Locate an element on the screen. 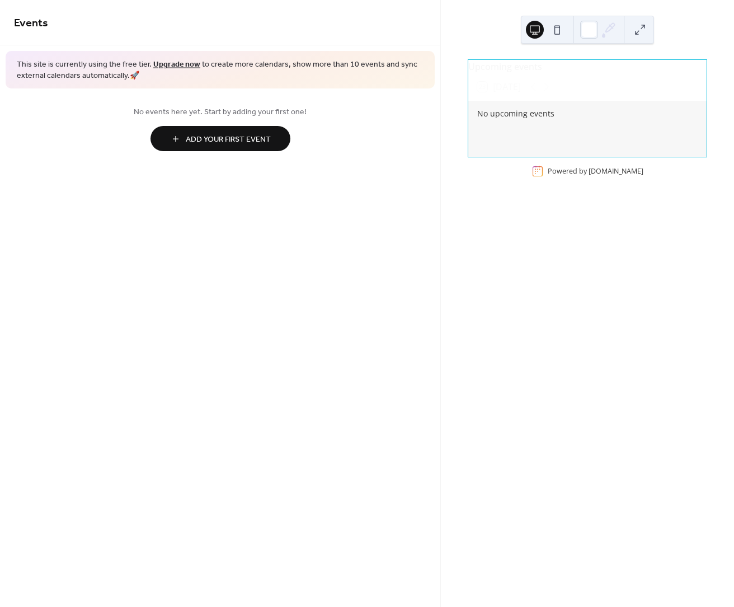 This screenshot has width=734, height=607. span: Events is located at coordinates (31, 23).